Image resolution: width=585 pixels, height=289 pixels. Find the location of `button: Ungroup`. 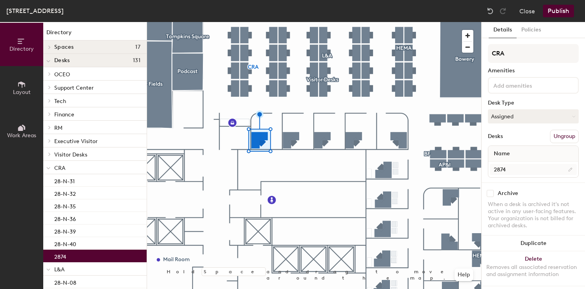

button: Ungroup is located at coordinates (564, 136).